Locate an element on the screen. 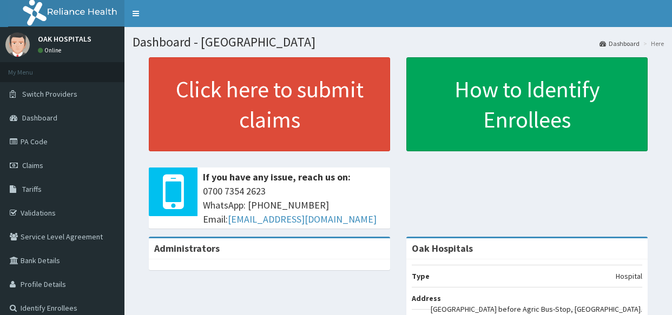 The width and height of the screenshot is (672, 315). li: Here is located at coordinates (652, 43).